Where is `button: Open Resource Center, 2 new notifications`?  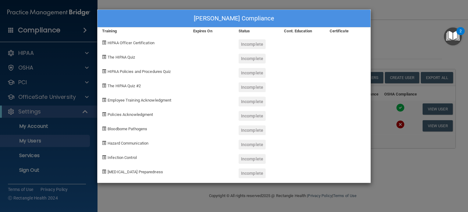 button: Open Resource Center, 2 new notifications is located at coordinates (453, 36).